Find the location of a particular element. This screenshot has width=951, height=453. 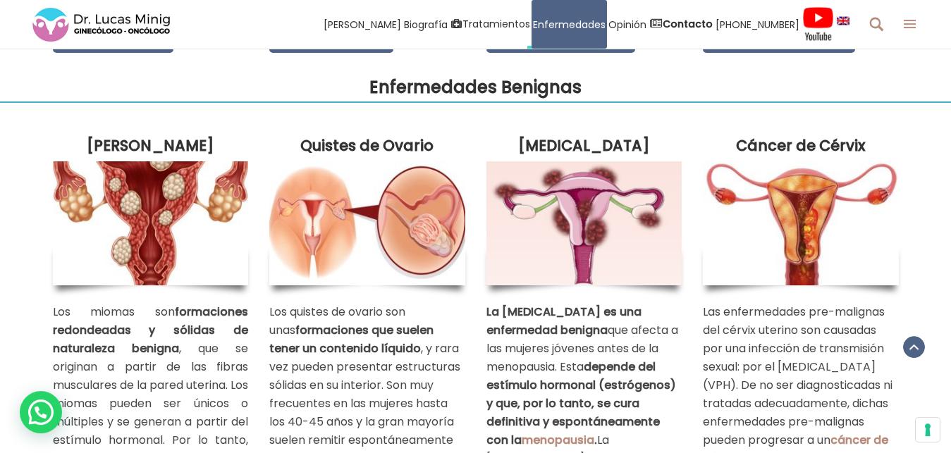

span: Opinión is located at coordinates (627, 24).